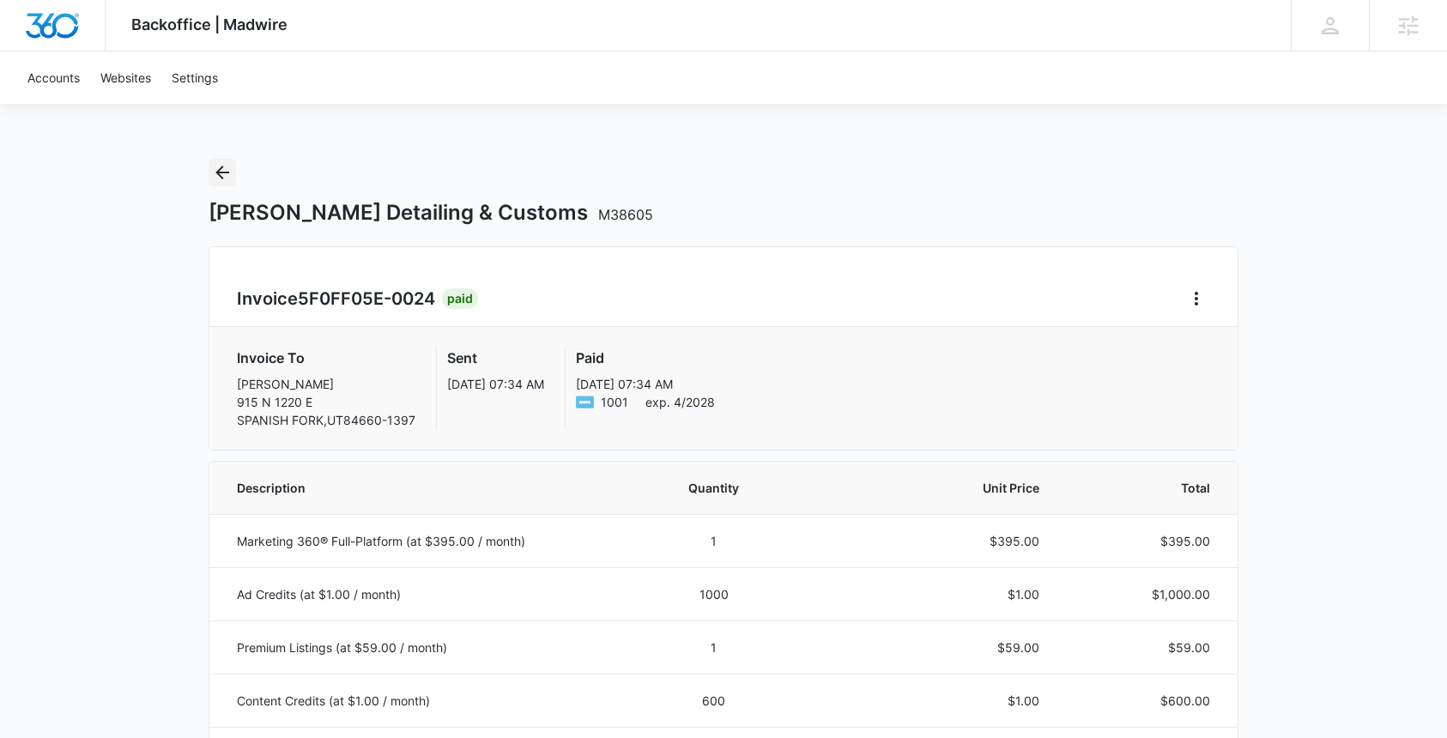 Image resolution: width=1447 pixels, height=738 pixels. I want to click on span: American Express ending with, so click(615, 402).